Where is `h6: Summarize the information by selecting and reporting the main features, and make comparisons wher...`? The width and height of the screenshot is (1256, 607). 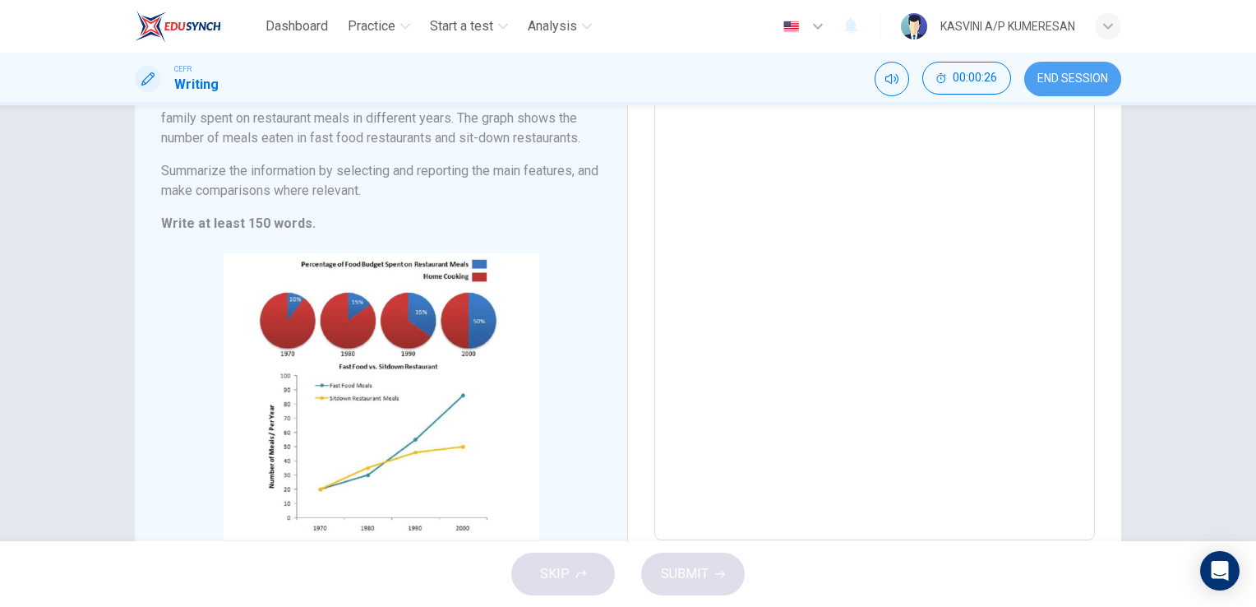
h6: Summarize the information by selecting and reporting the main features, and make comparisons wher... is located at coordinates (381, 181).